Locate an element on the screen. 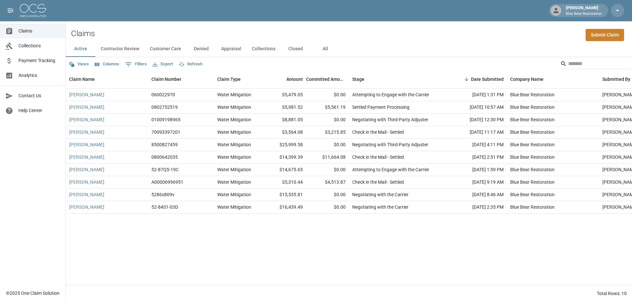  div: $14,399.39 is located at coordinates (285, 158).